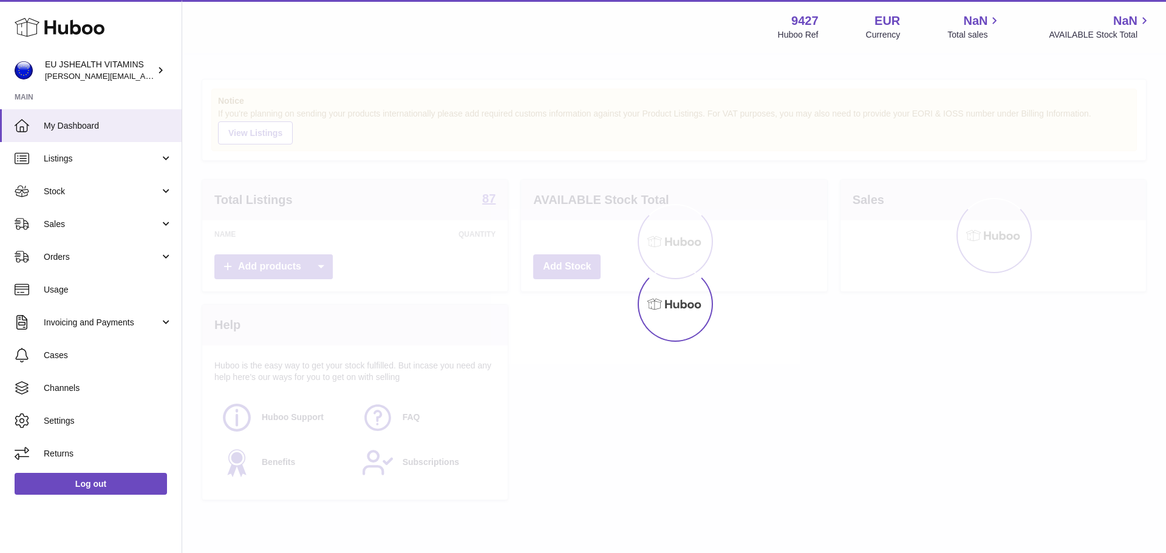 The height and width of the screenshot is (553, 1166). What do you see at coordinates (101, 322) in the screenshot?
I see `span: Invoicing and Payments` at bounding box center [101, 322].